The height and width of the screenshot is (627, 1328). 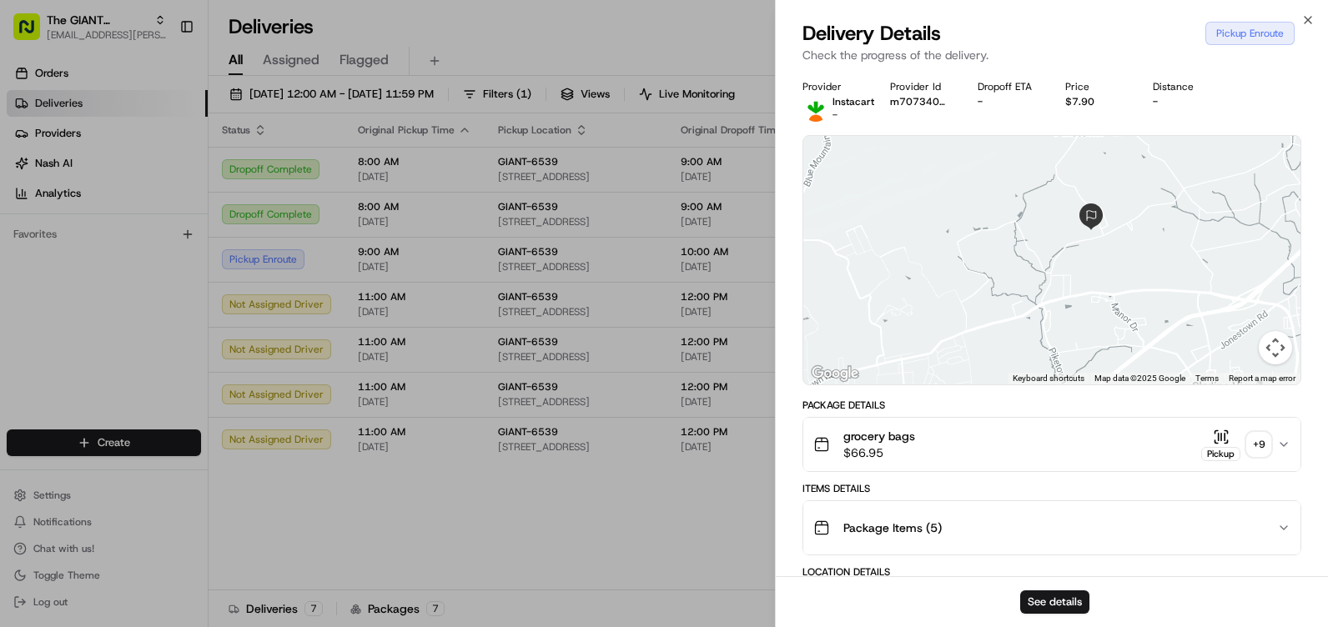 What do you see at coordinates (159, 116) in the screenshot?
I see `input: Clear` at bounding box center [159, 116].